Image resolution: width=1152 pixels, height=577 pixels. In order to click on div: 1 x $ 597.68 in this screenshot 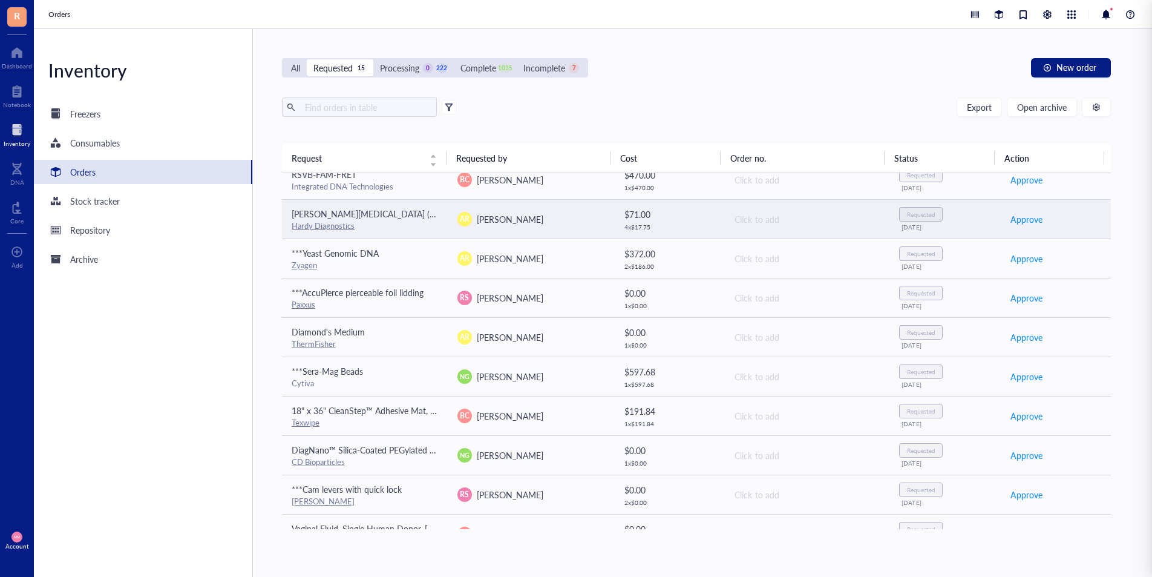, I will do `click(669, 384)`.